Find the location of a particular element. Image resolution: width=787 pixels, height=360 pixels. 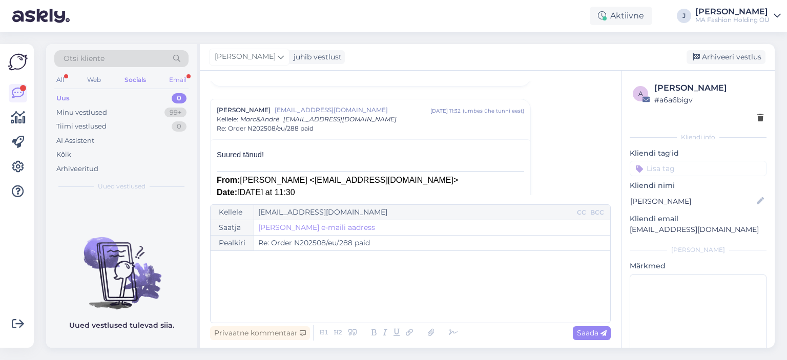

input: Recepient... is located at coordinates (415, 212).